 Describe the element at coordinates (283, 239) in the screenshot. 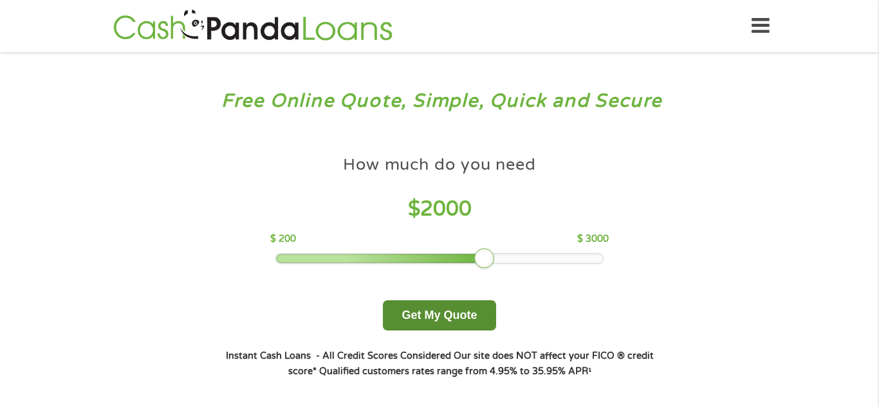

I see `p: $ 200` at that location.